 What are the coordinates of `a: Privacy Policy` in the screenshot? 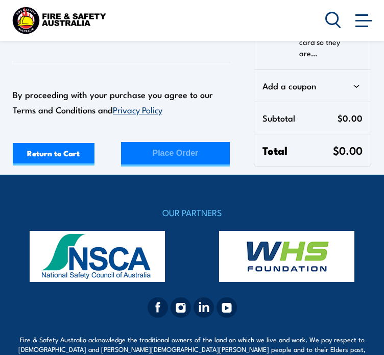 It's located at (138, 109).